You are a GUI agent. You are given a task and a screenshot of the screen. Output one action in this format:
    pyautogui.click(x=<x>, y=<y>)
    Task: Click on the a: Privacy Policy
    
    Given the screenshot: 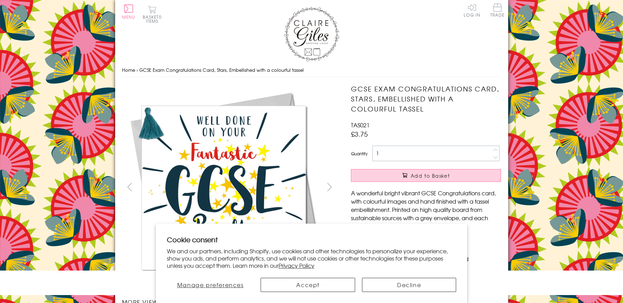 What is the action you would take?
    pyautogui.click(x=297, y=265)
    